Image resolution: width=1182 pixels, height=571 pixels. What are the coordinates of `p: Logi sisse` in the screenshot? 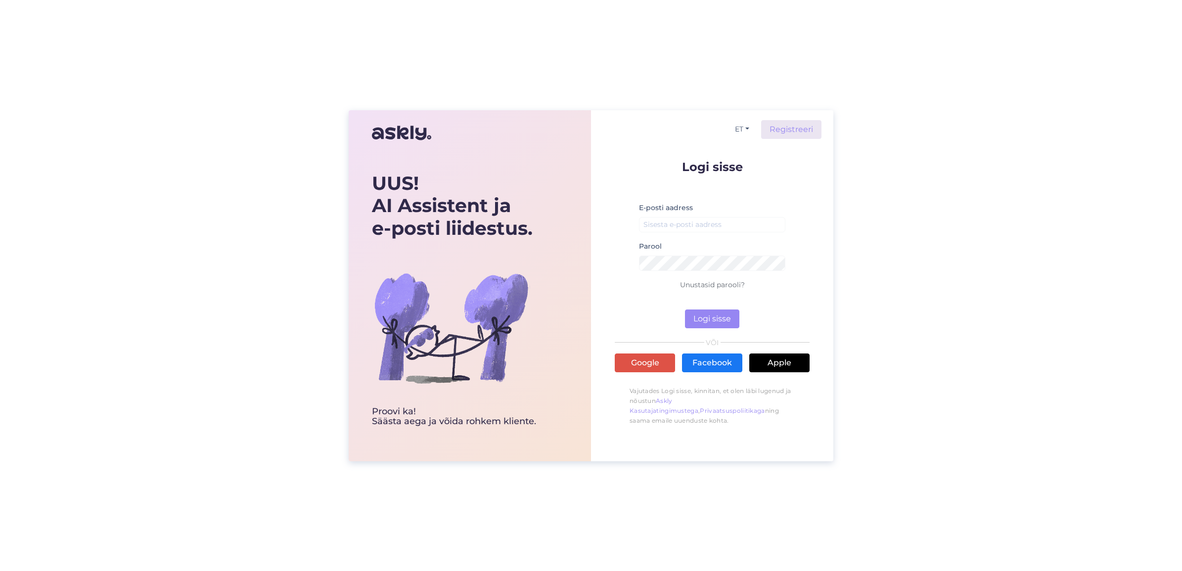 It's located at (712, 167).